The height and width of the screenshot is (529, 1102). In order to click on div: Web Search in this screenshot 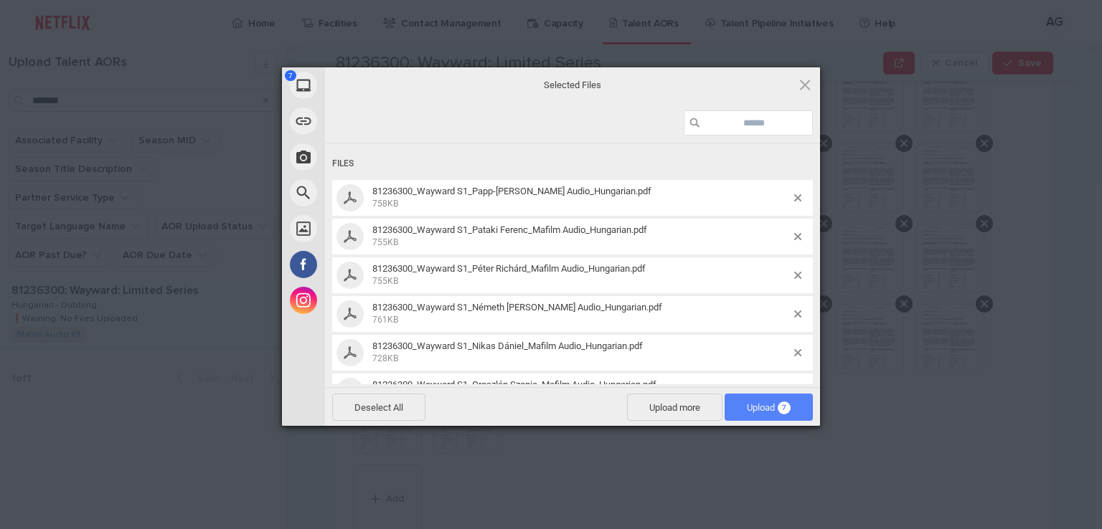, I will do `click(368, 193)`.